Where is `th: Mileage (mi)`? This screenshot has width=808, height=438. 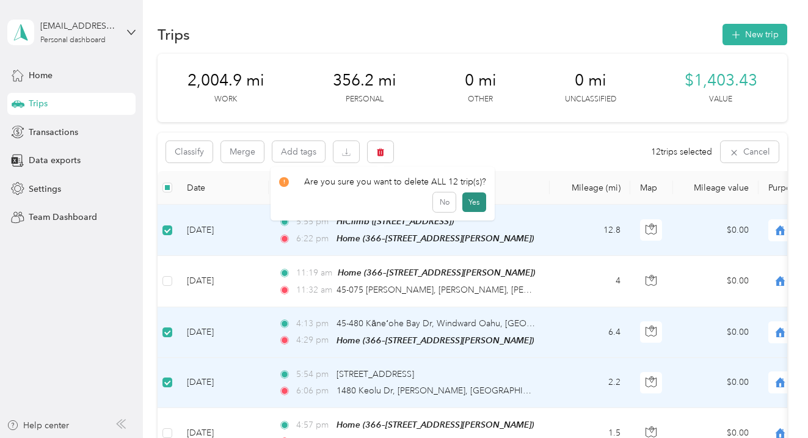
th: Mileage (mi) is located at coordinates (590, 188).